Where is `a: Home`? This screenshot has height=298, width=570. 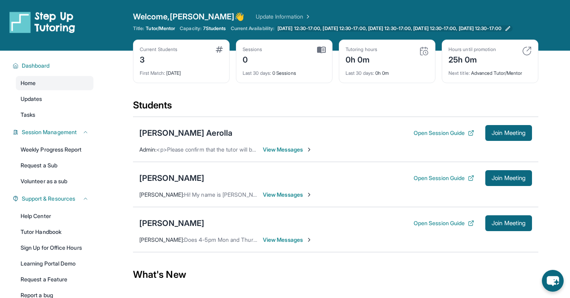 a: Home is located at coordinates (55, 83).